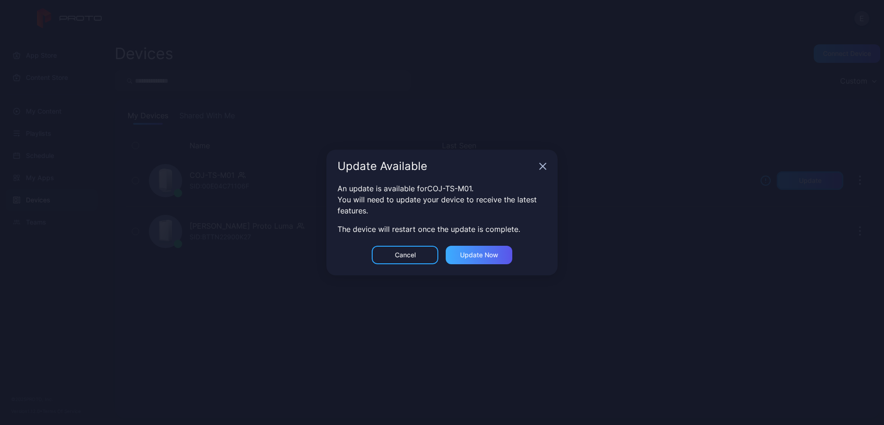 This screenshot has height=425, width=884. I want to click on div: You will need to update your device to receive the latest features., so click(442, 205).